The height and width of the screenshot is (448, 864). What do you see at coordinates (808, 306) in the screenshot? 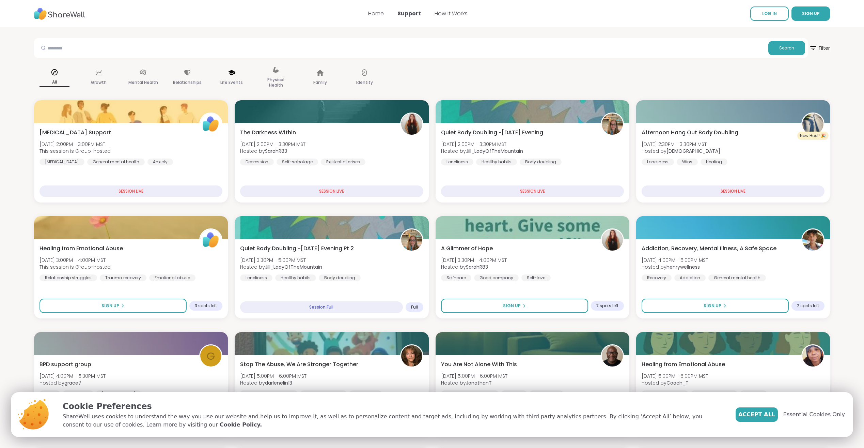
I see `span: 2 spots left` at bounding box center [808, 306].